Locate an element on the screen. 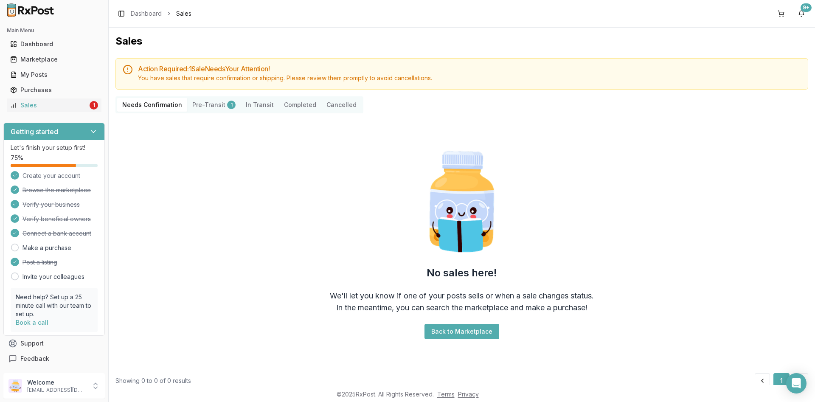 The height and width of the screenshot is (402, 815). div: My Posts is located at coordinates (54, 75).